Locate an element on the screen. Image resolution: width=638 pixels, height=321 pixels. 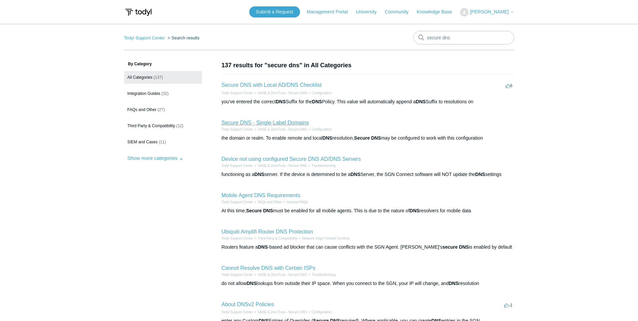
em: secure DNS is located at coordinates (456, 247).